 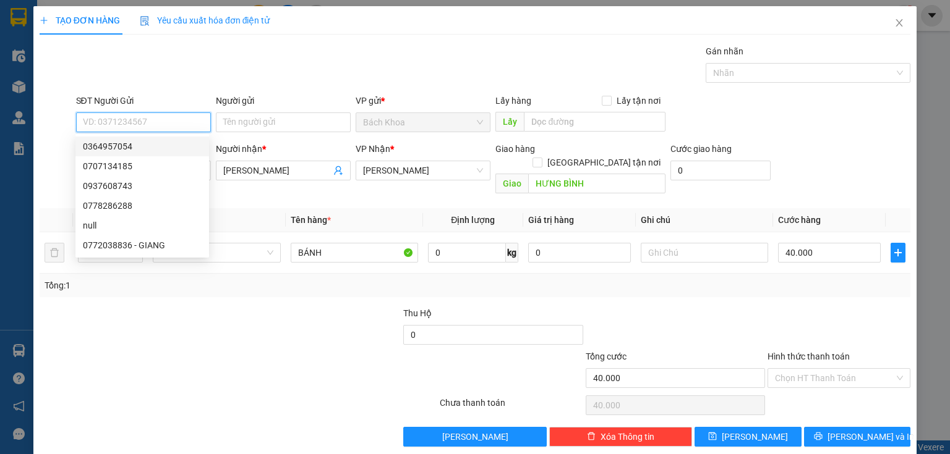 I want to click on span: VP Nhận, so click(x=373, y=149).